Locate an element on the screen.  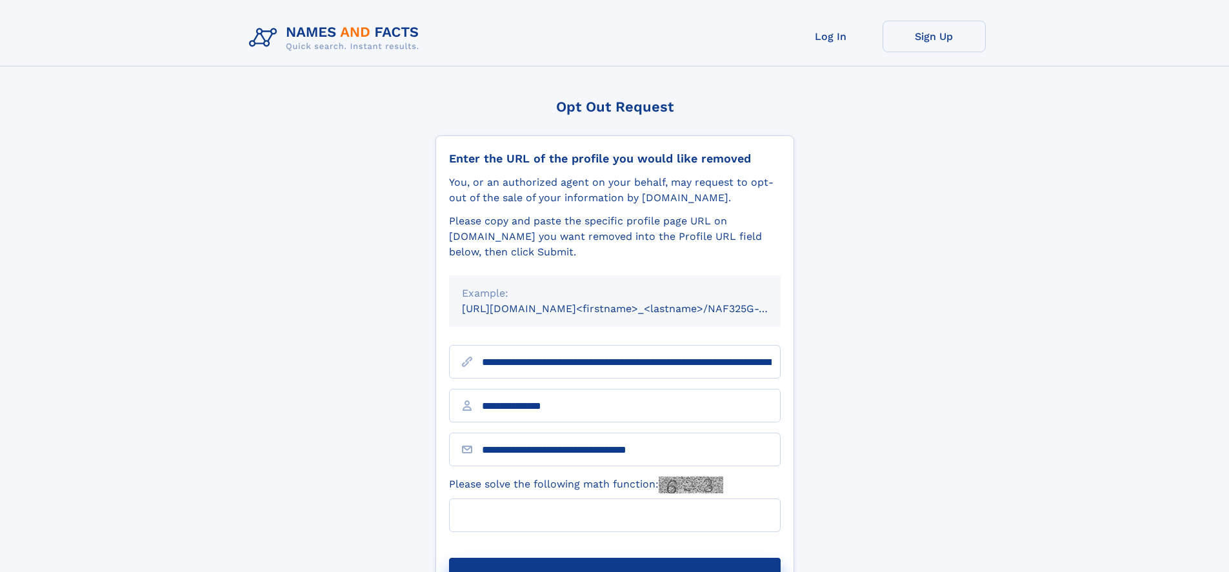
a: Sign Up is located at coordinates (934, 36).